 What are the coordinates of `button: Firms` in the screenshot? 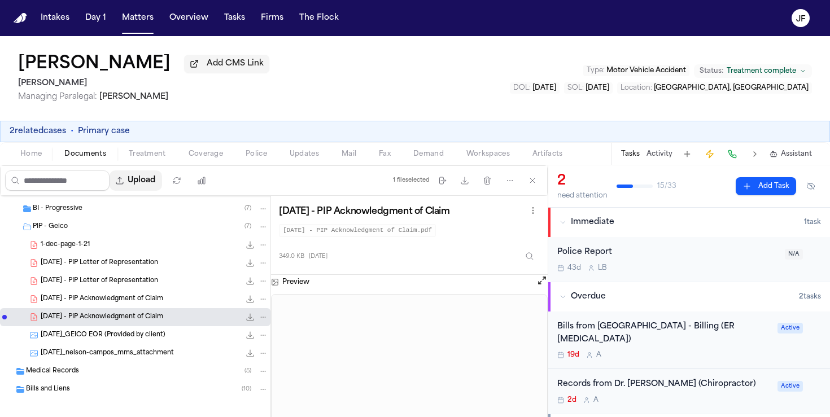 It's located at (272, 18).